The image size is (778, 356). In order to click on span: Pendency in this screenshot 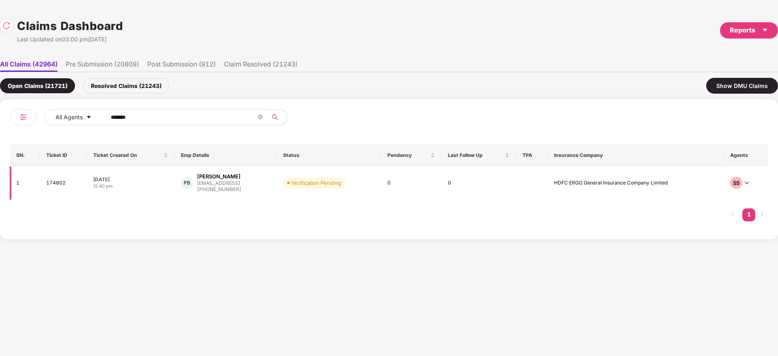, I will do `click(408, 155)`.